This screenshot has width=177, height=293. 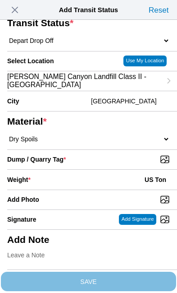 What do you see at coordinates (87, 23) in the screenshot?
I see `ion-label: Transit Status` at bounding box center [87, 23].